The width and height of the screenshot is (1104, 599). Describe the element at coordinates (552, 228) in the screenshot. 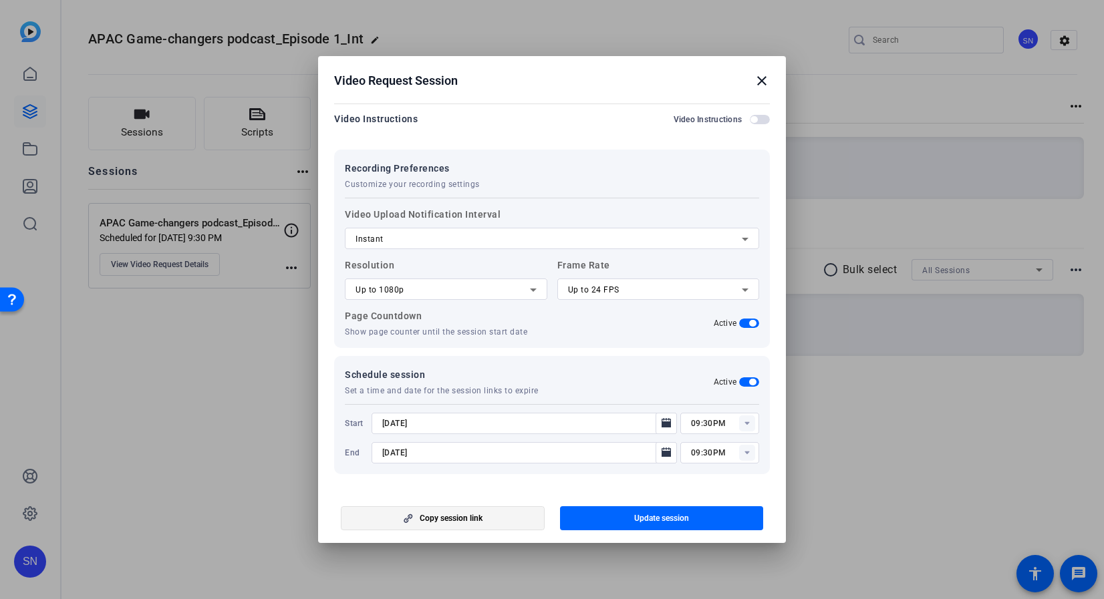

I see `label: Video Upload Notification Interval` at that location.